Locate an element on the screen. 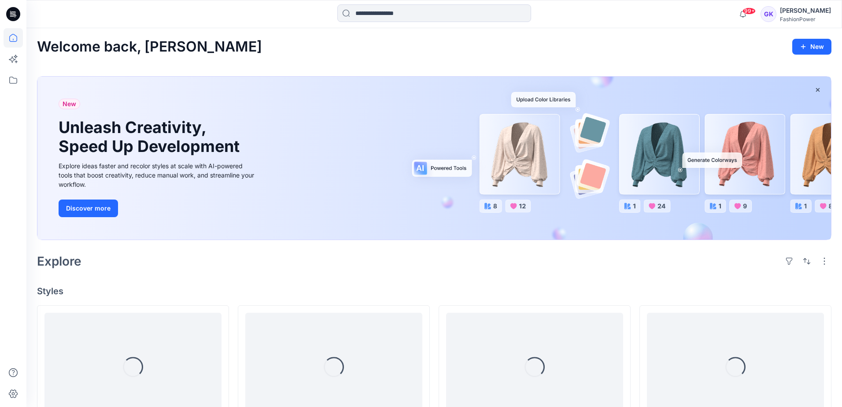 Image resolution: width=842 pixels, height=407 pixels. div: Explore ideas faster and recolor styles at scale with AI-powered tools that boost creativity, red... is located at coordinates (158, 175).